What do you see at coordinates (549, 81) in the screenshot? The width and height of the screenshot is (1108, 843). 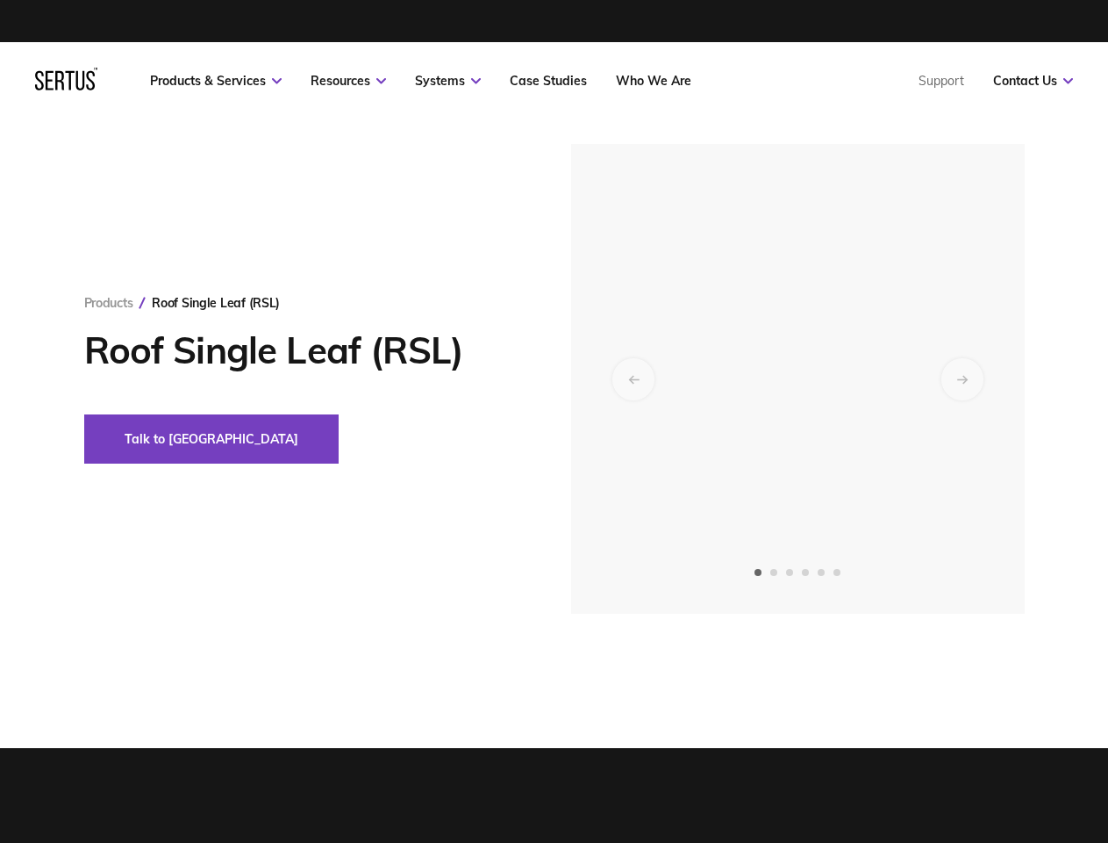 I see `a: Case Studies` at bounding box center [549, 81].